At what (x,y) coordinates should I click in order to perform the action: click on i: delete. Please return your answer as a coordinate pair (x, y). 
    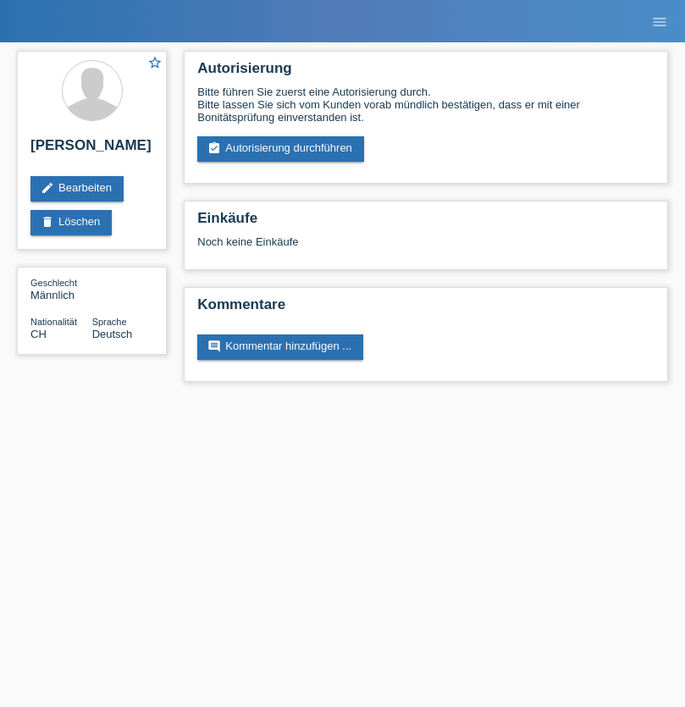
    Looking at the image, I should click on (47, 222).